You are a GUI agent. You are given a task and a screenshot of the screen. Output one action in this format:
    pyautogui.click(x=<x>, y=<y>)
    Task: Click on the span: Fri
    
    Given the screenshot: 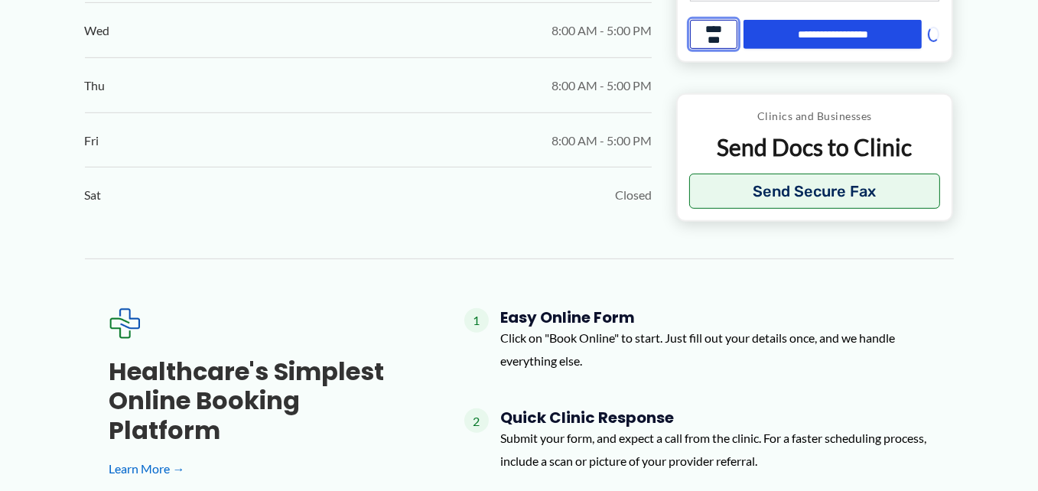 What is the action you would take?
    pyautogui.click(x=92, y=141)
    